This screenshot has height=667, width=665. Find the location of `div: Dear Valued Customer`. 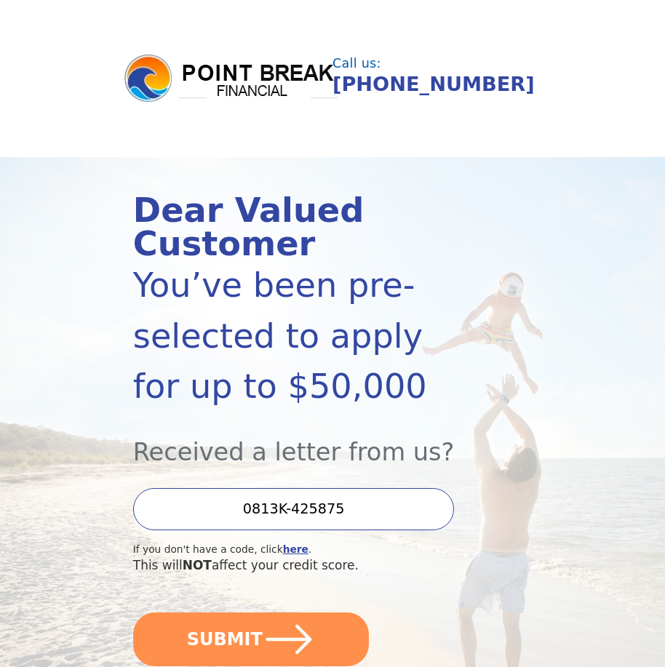

div: Dear Valued Customer is located at coordinates (302, 227).